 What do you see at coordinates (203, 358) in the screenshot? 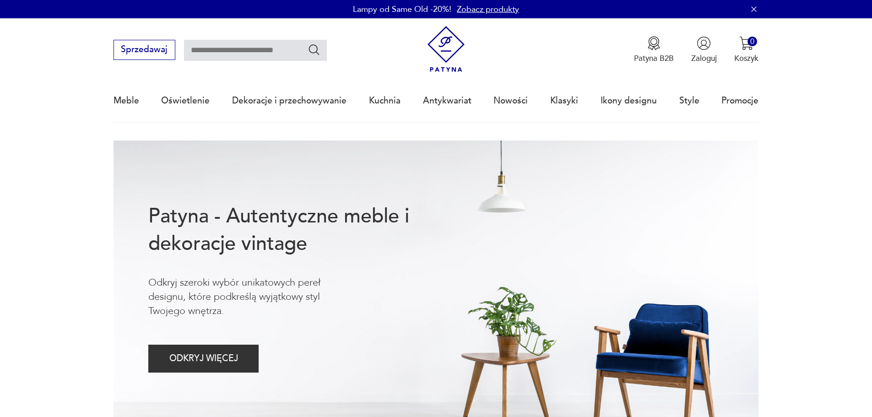
I see `button: ODKRYJ WIĘCEJ` at bounding box center [203, 358].